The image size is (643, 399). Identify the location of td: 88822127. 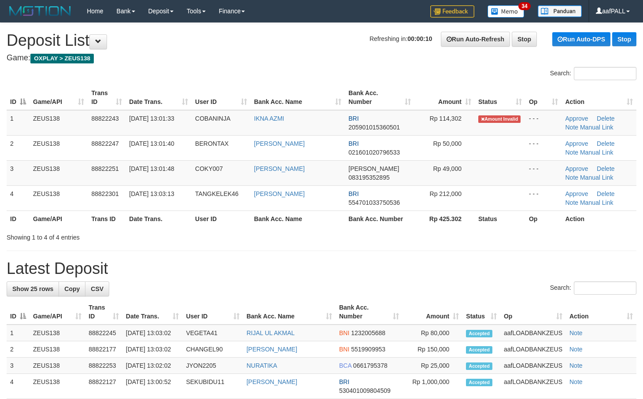
(104, 386).